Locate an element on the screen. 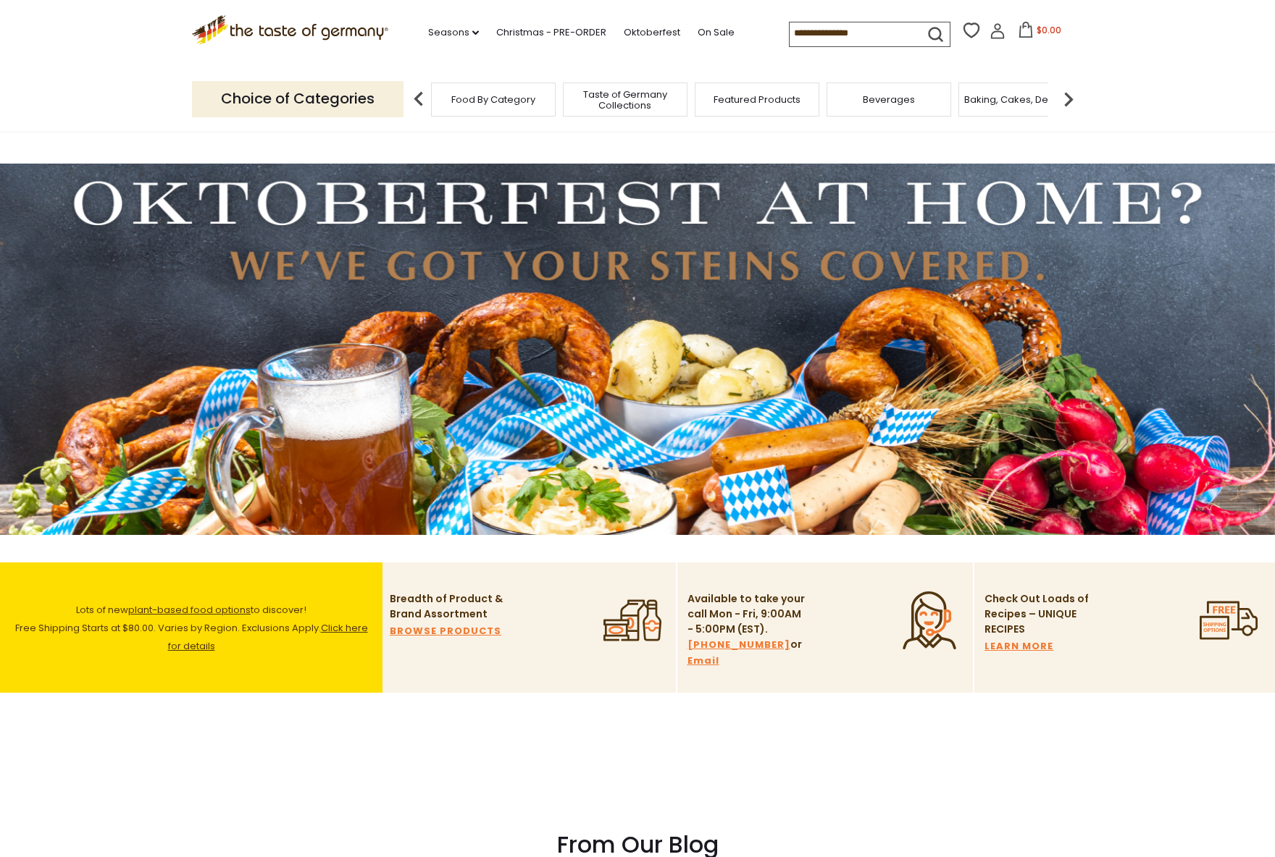 The height and width of the screenshot is (857, 1275). a: Click here for details is located at coordinates (268, 637).